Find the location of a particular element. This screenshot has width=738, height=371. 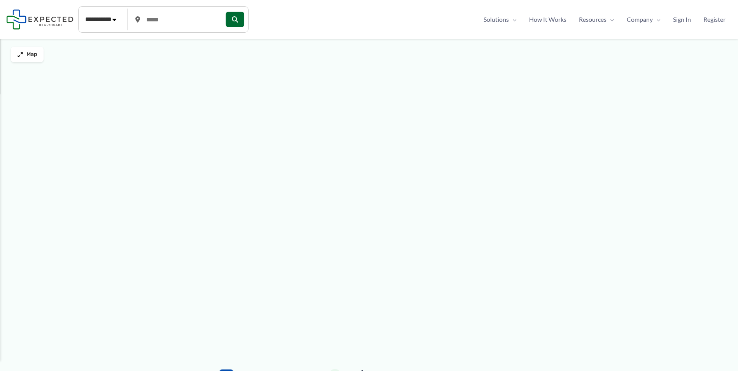

span: Register is located at coordinates (714, 19).